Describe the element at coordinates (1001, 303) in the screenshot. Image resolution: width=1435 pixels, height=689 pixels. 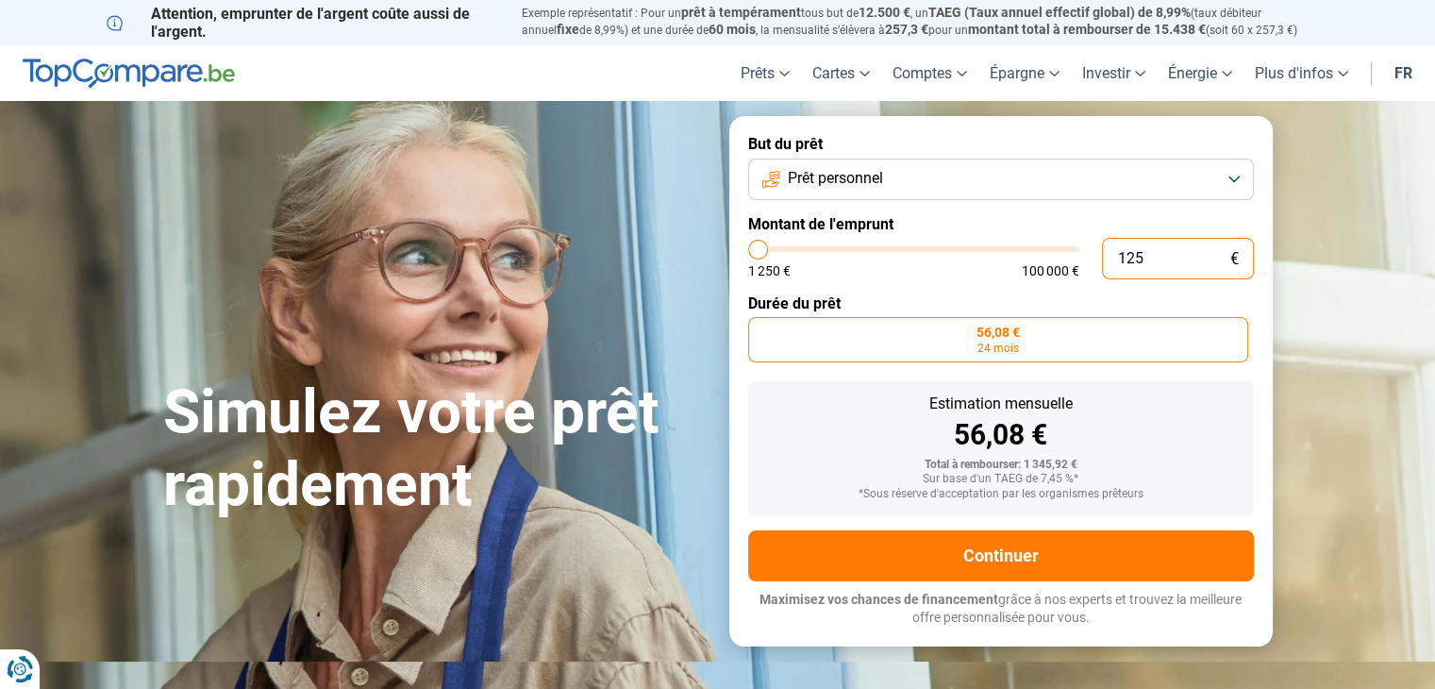
I see `label: Durée du prêt` at that location.